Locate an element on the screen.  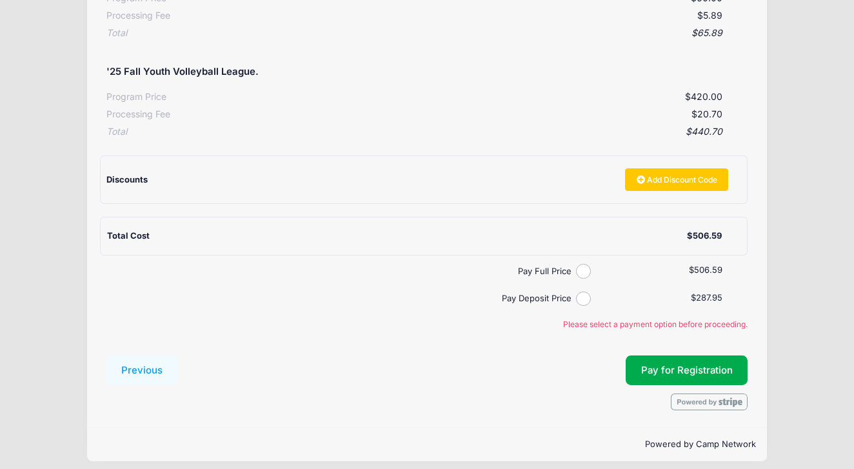
h5: '25 Fall Youth Volleyball League. is located at coordinates (183, 72).